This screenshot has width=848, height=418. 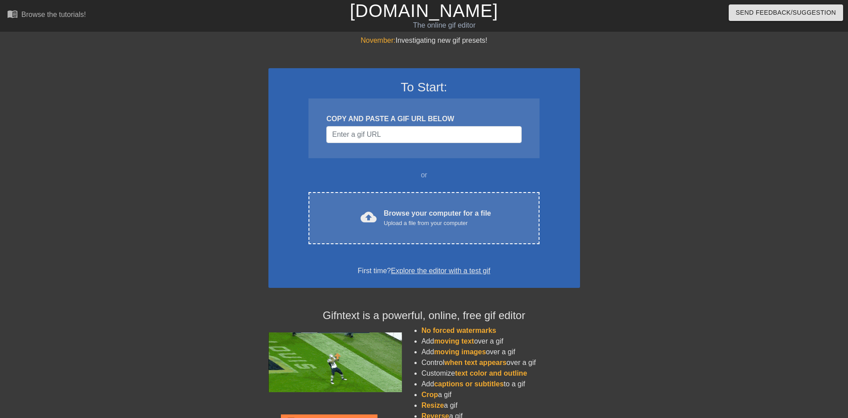 What do you see at coordinates (469, 383) in the screenshot?
I see `span: captions or subtitles` at bounding box center [469, 383].